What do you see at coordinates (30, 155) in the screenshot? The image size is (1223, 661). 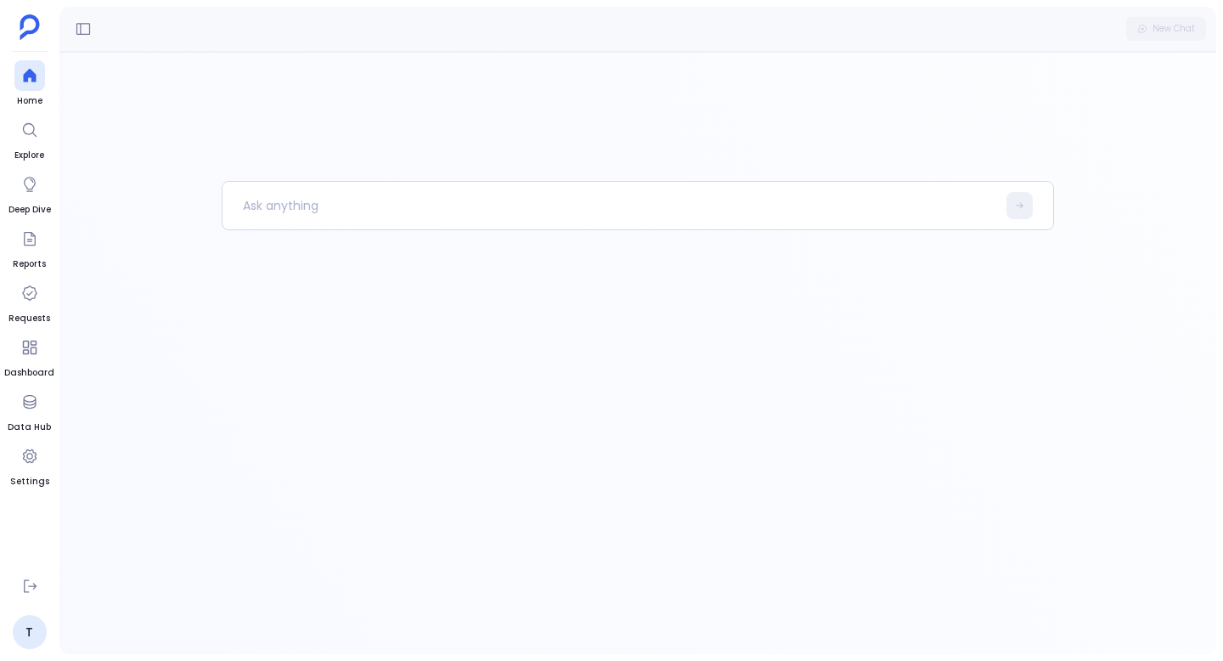 I see `span: Explore` at bounding box center [30, 155].